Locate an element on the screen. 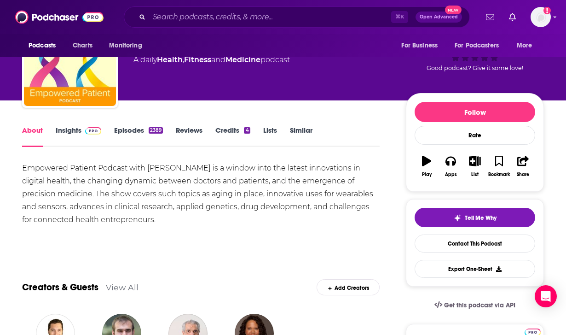  a: Podchaser - Follow, Share and Rate Podcasts is located at coordinates (59, 17).